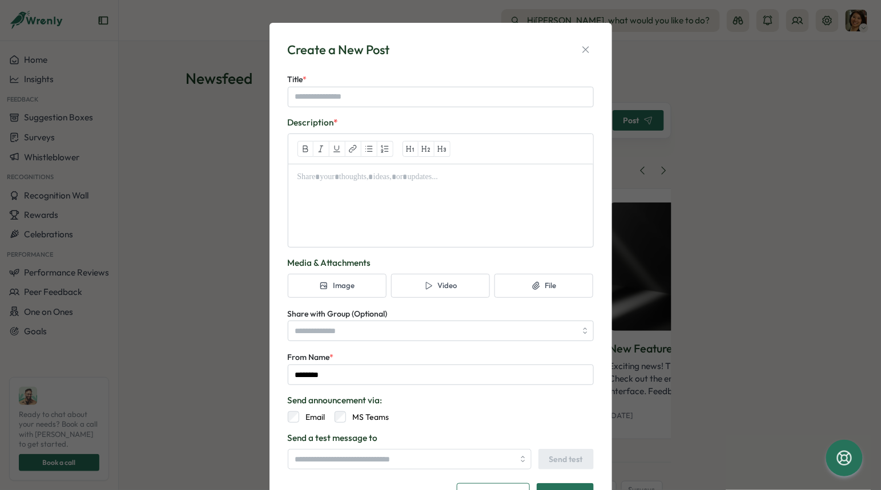 The height and width of the screenshot is (490, 881). Describe the element at coordinates (311, 358) in the screenshot. I see `label: From Name` at that location.